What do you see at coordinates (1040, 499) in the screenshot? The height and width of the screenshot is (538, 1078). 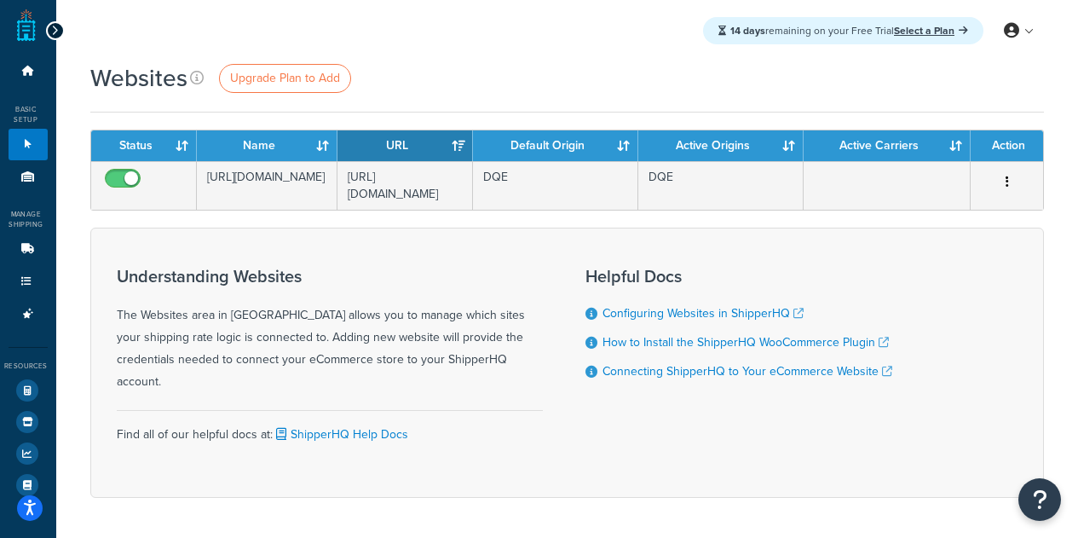 I see `button: Open Resource Center` at bounding box center [1040, 499].